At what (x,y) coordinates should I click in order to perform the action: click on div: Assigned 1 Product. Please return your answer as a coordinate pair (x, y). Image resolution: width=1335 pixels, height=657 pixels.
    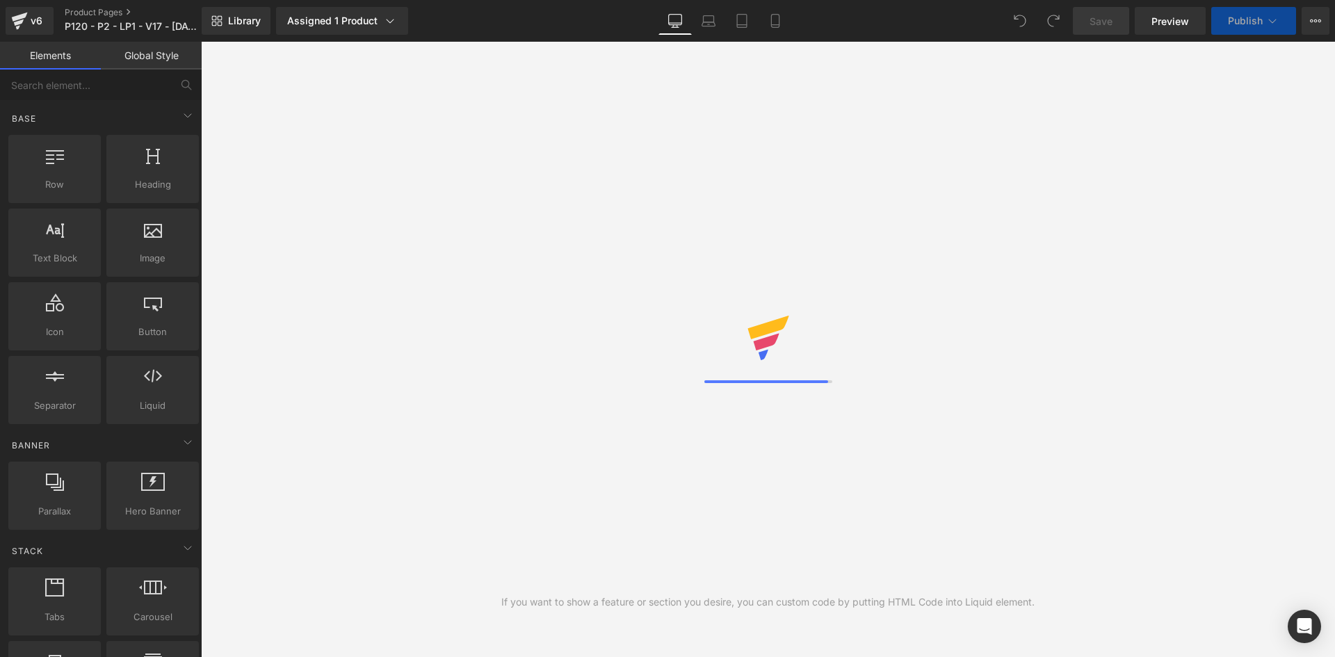
    Looking at the image, I should click on (342, 21).